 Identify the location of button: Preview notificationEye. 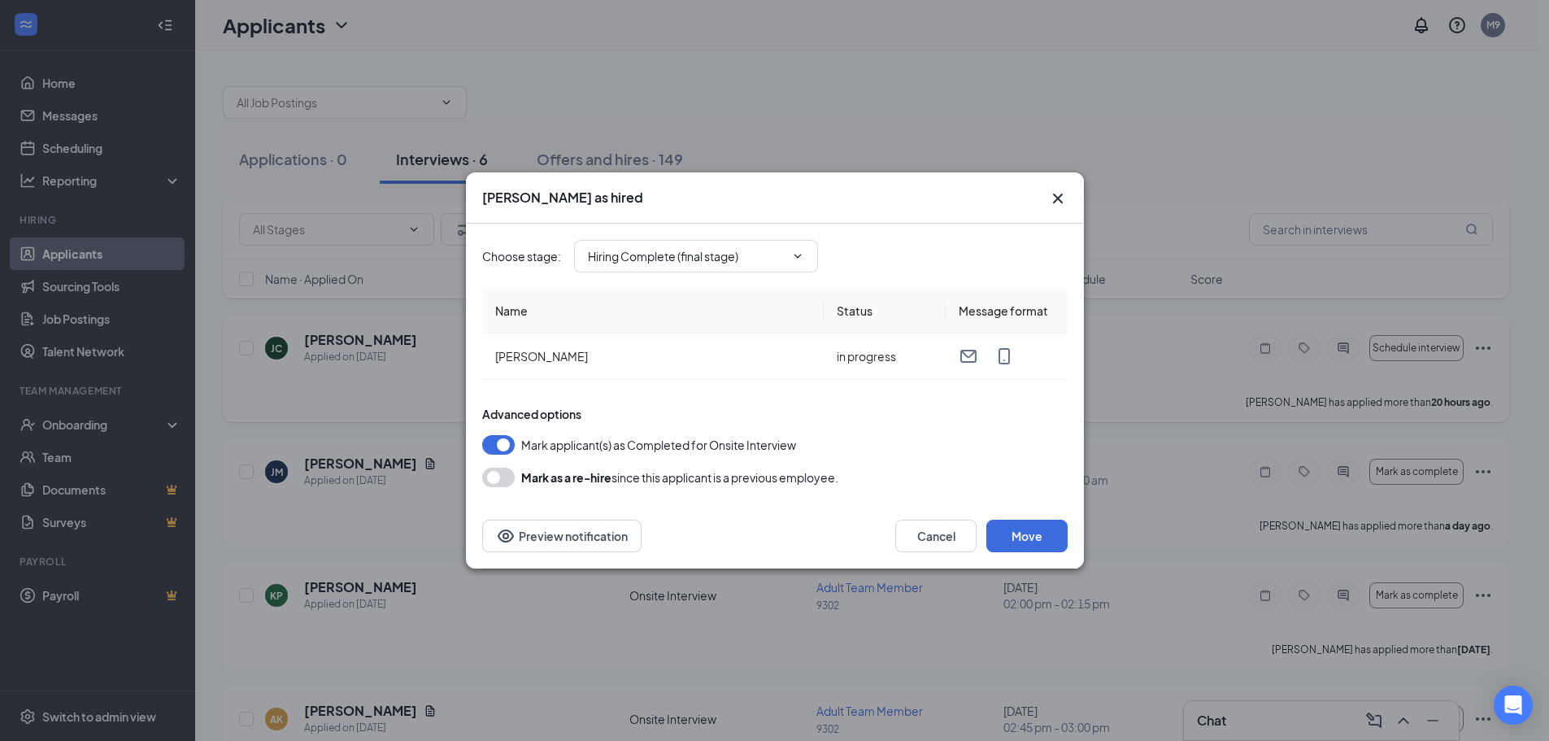
(562, 536).